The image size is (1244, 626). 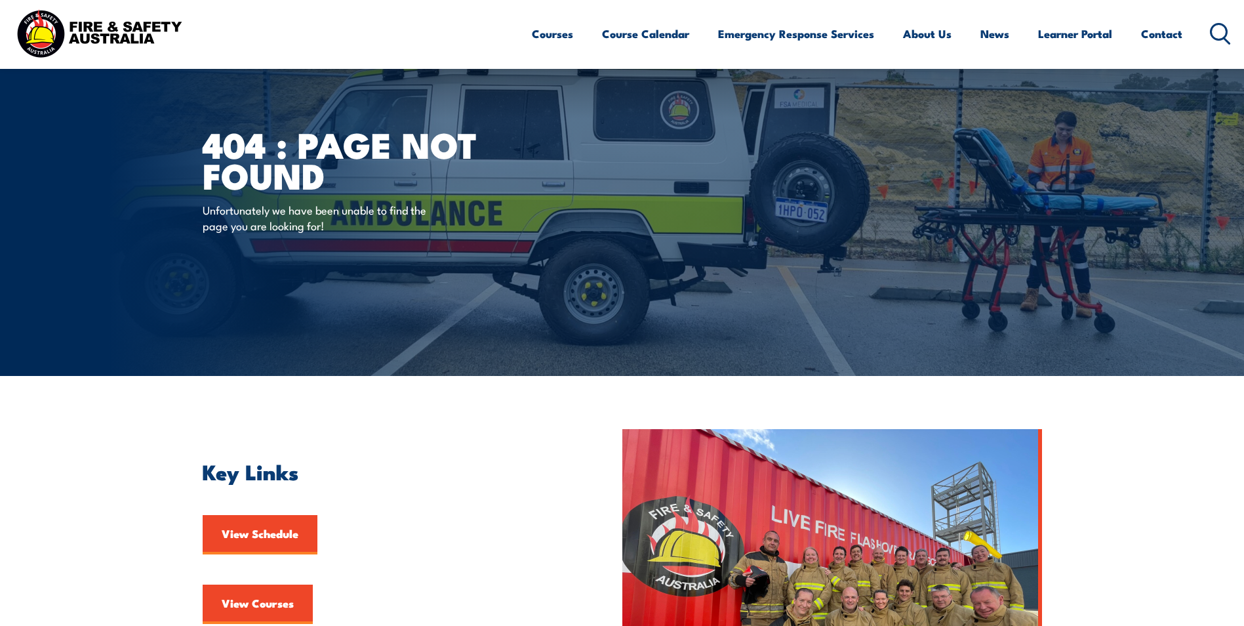 What do you see at coordinates (995, 33) in the screenshot?
I see `a: News` at bounding box center [995, 33].